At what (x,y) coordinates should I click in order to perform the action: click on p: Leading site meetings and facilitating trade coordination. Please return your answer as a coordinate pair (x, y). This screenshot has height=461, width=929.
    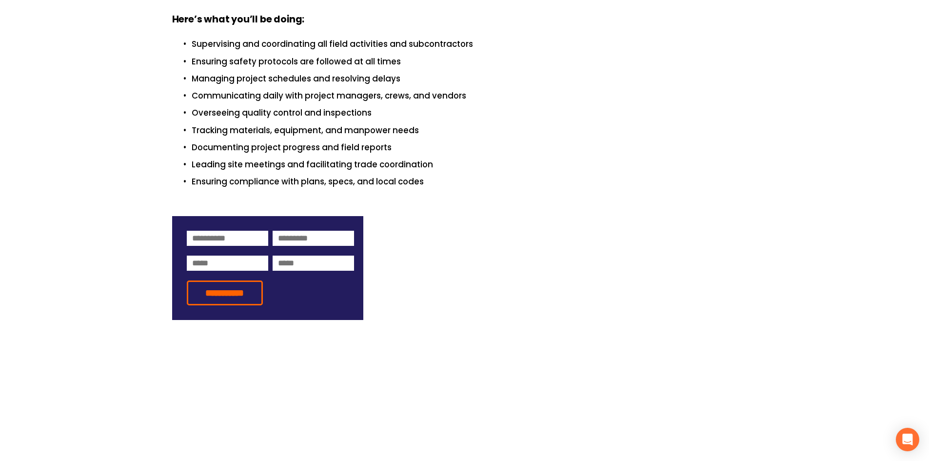
    Looking at the image, I should click on (475, 164).